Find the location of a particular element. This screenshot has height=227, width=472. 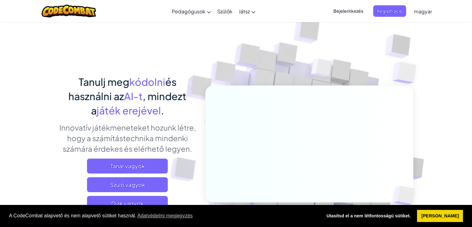

span: Diák vagyok is located at coordinates (127, 203).